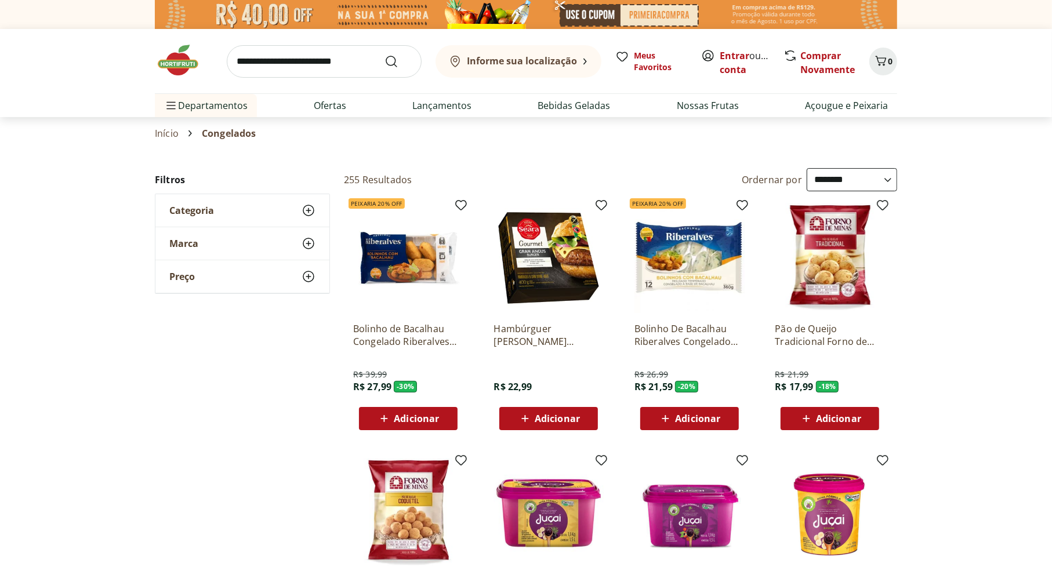  Describe the element at coordinates (206, 106) in the screenshot. I see `span: Departamentos` at that location.